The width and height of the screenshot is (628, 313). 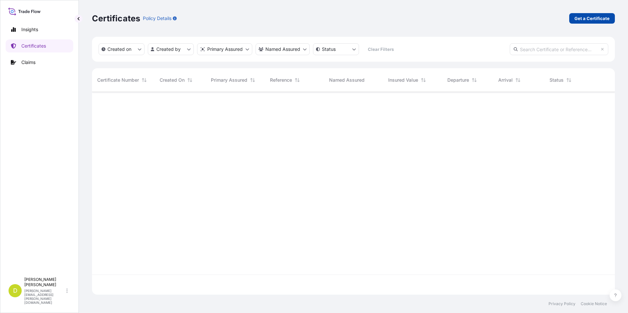 What do you see at coordinates (556, 80) in the screenshot?
I see `span: Status` at bounding box center [556, 80].